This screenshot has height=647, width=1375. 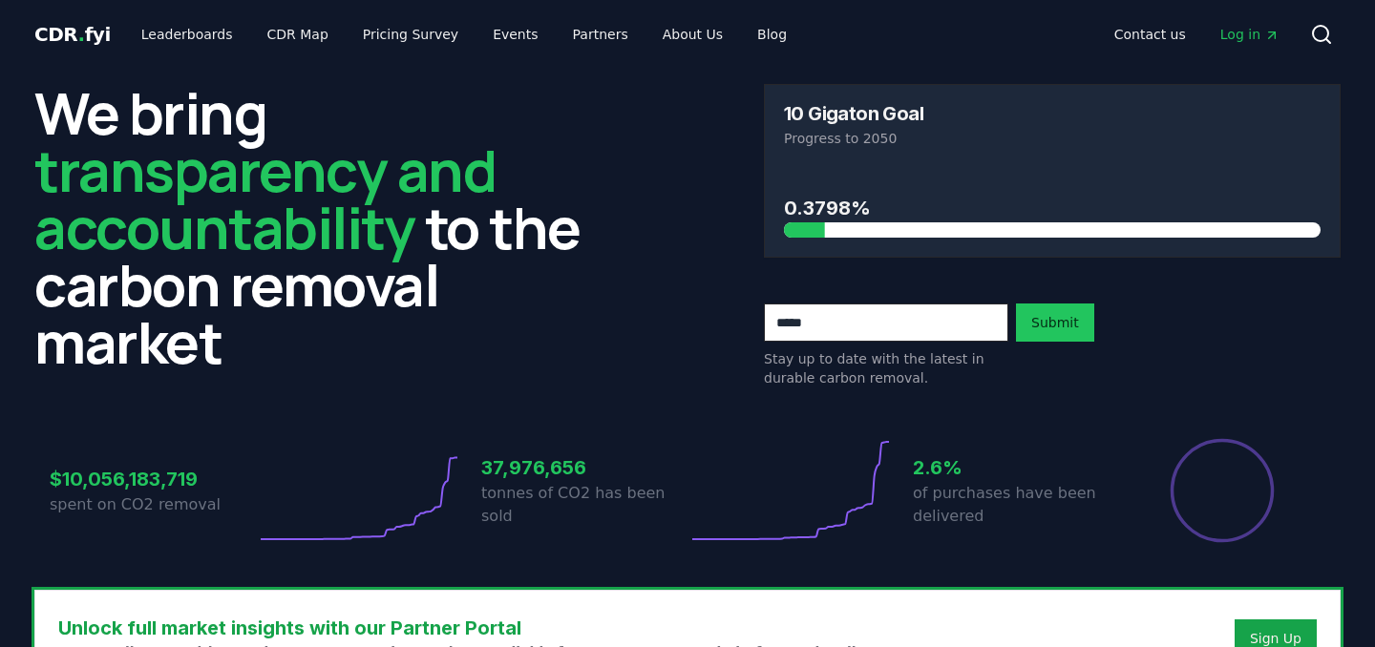 What do you see at coordinates (1055, 323) in the screenshot?
I see `button: Submit` at bounding box center [1055, 323].